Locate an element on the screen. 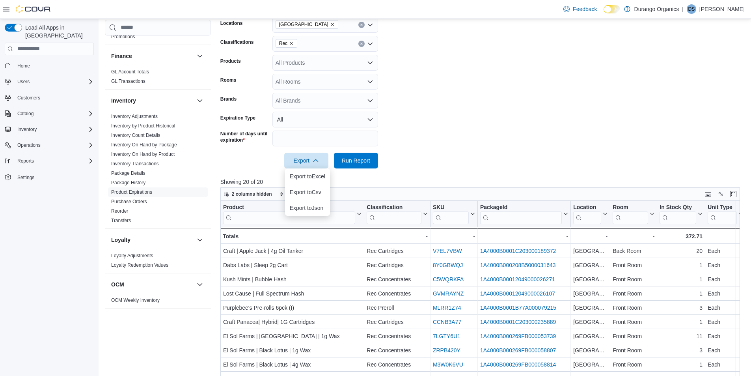  div: El Sol Farms | Black Lotus | 1g Wax is located at coordinates (292, 350).